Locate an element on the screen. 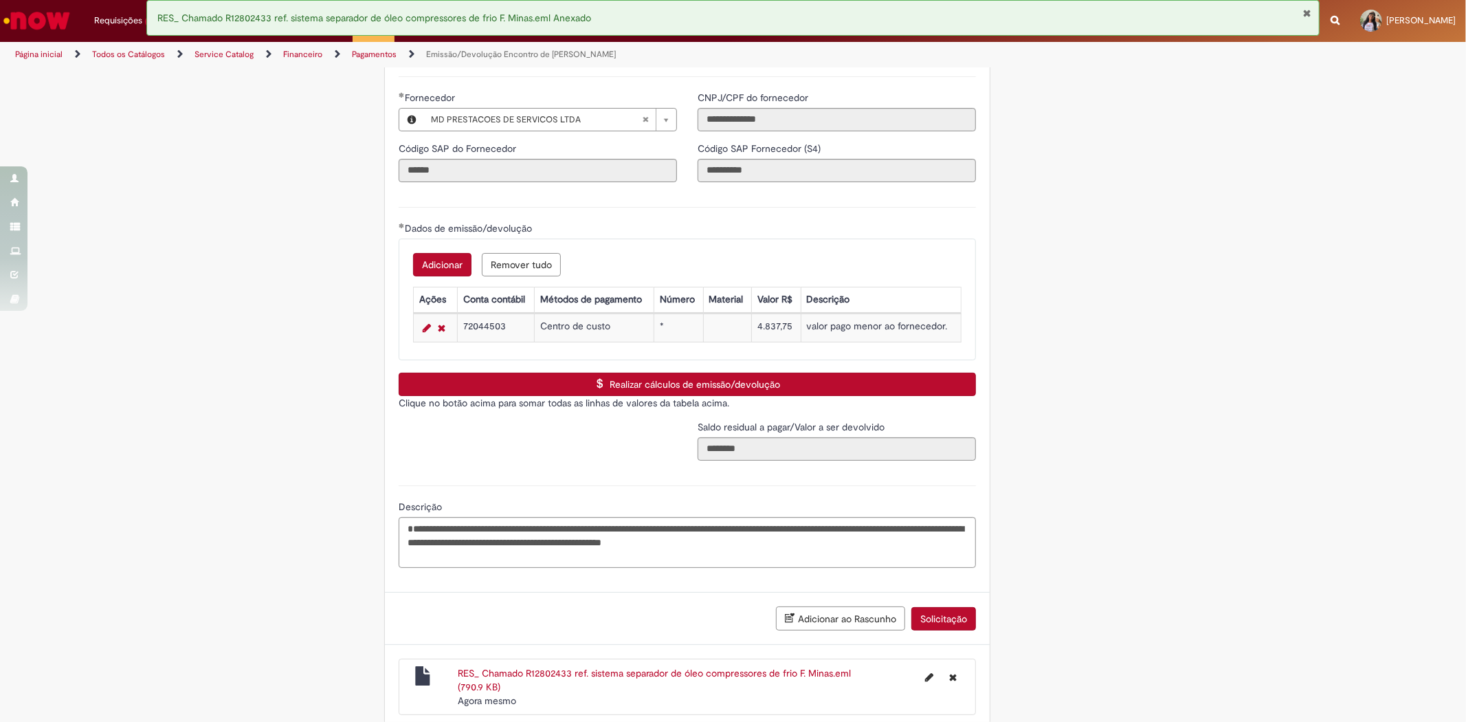  input: Código SAP do Fornecedor is located at coordinates (537, 170).